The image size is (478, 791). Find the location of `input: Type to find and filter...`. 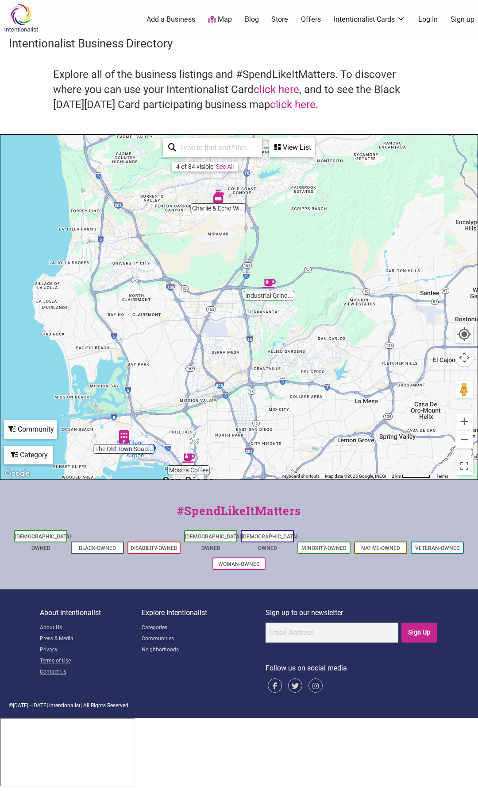

input: Type to find and filter... is located at coordinates (217, 147).